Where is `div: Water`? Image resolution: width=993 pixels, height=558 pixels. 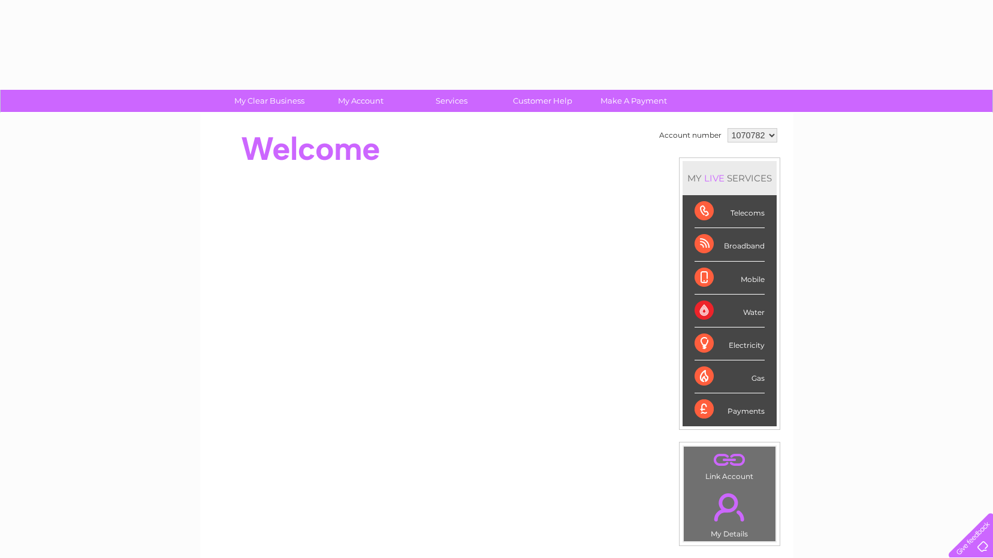
div: Water is located at coordinates (729, 311).